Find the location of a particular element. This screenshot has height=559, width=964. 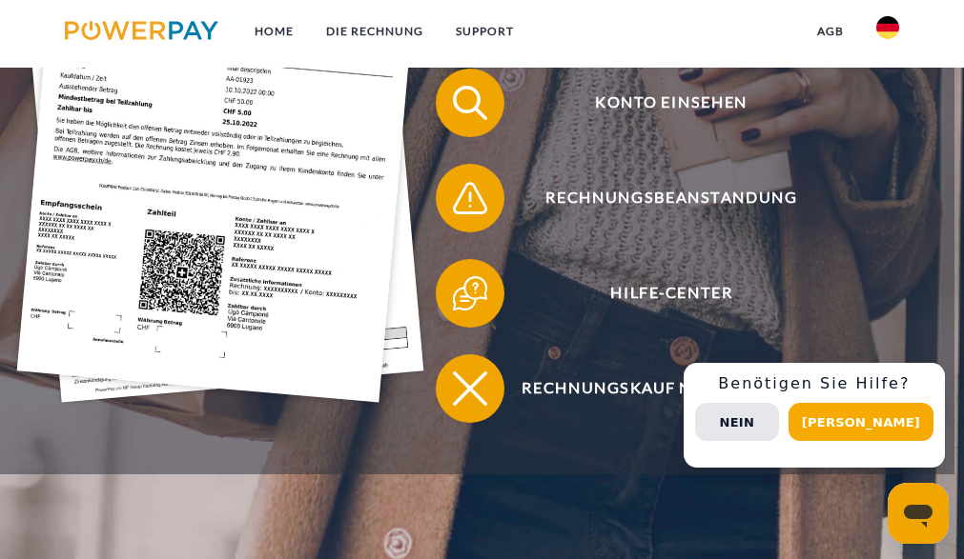

img: qb_close.svg is located at coordinates (470, 388).